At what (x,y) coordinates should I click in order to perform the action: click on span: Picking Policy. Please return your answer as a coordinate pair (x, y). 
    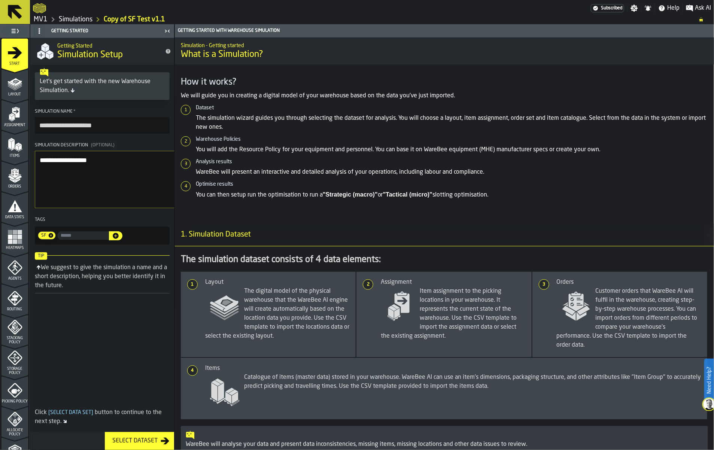
    Looking at the image, I should click on (15, 401).